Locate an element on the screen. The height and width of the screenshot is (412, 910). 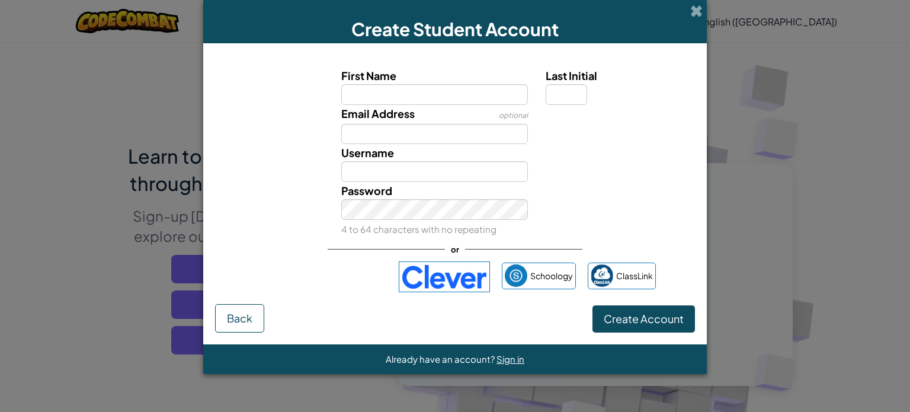
span: Sign in is located at coordinates (510, 358).